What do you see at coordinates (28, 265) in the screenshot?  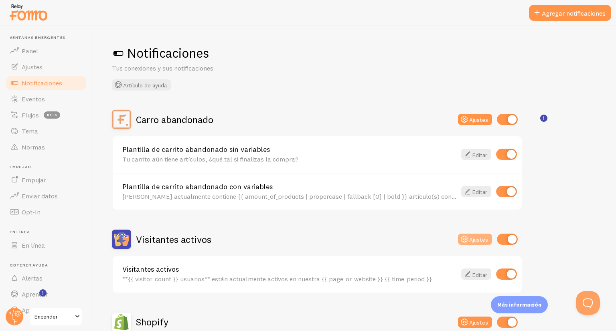 I see `font: Obtener ayuda` at bounding box center [28, 265].